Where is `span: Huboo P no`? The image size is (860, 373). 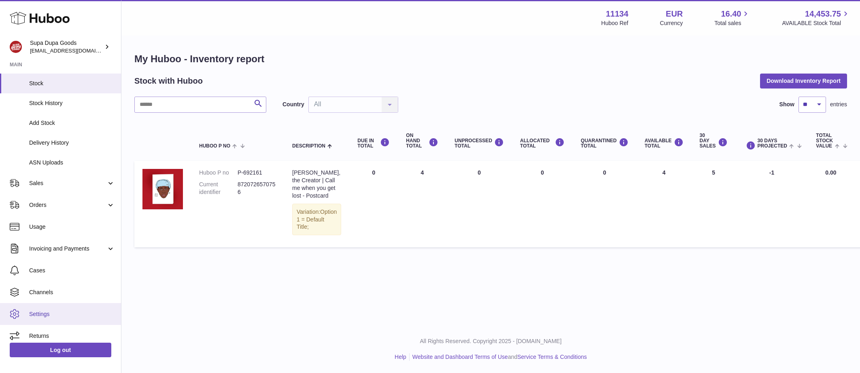
span: Huboo P no is located at coordinates (214, 146).